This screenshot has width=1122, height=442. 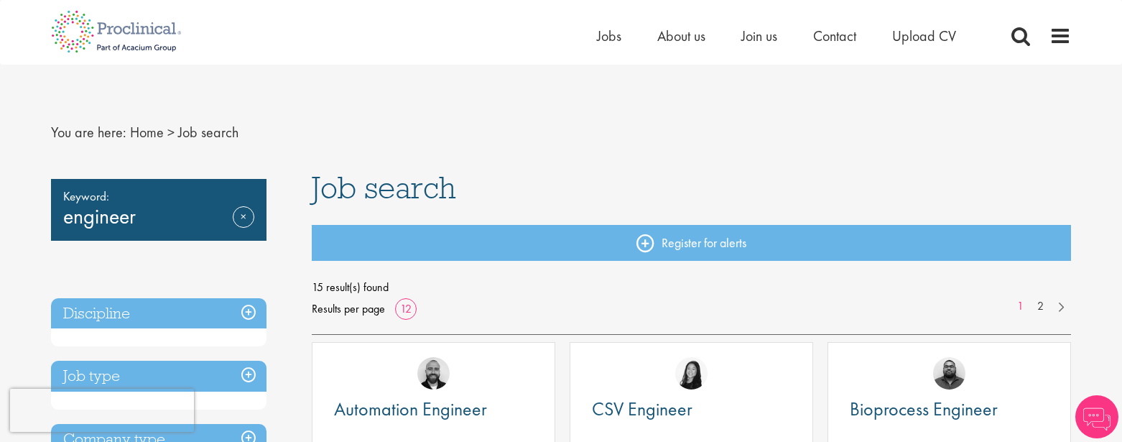 I want to click on img: Numhom Sudsok, so click(x=691, y=373).